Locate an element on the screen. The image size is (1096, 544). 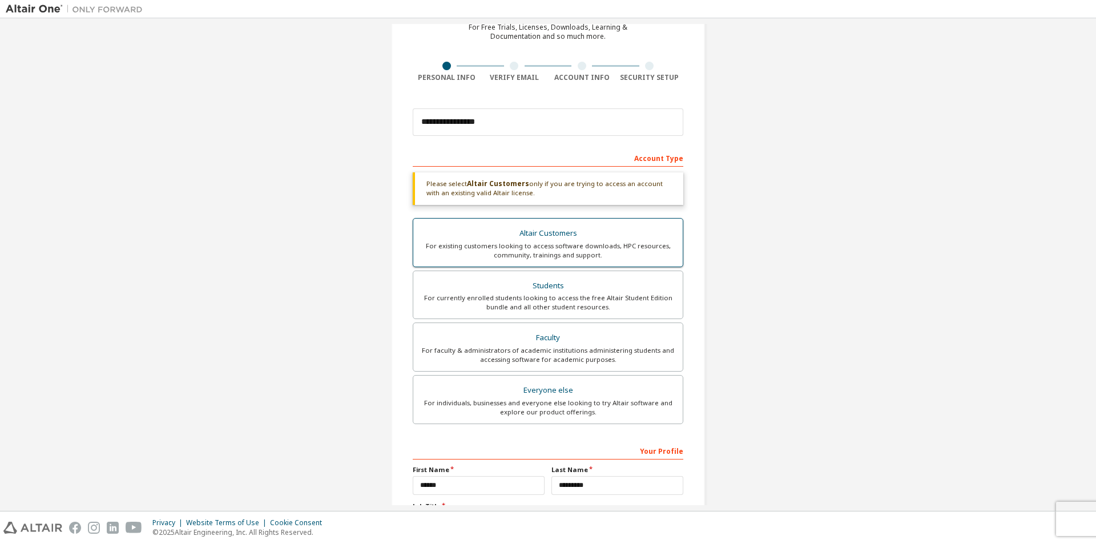
img: Altair One is located at coordinates (77, 9).